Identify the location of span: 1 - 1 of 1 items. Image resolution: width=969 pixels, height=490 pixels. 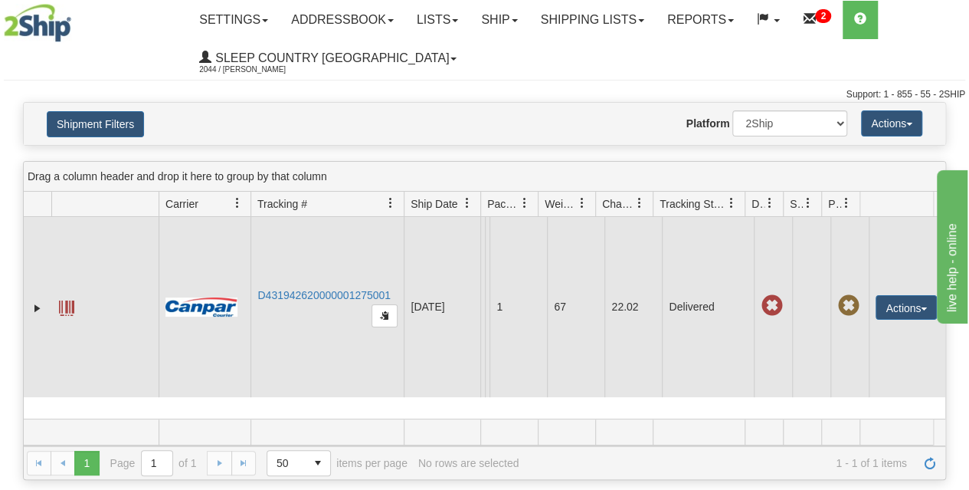
(718, 463).